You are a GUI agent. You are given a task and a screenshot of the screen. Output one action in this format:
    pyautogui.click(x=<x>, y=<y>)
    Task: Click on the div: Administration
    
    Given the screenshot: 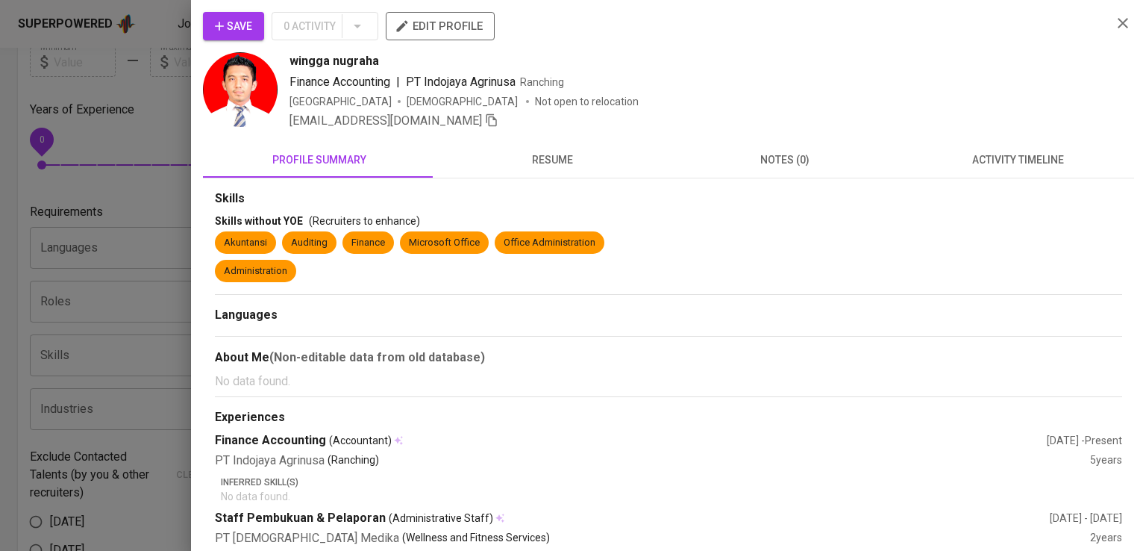 What is the action you would take?
    pyautogui.click(x=255, y=271)
    